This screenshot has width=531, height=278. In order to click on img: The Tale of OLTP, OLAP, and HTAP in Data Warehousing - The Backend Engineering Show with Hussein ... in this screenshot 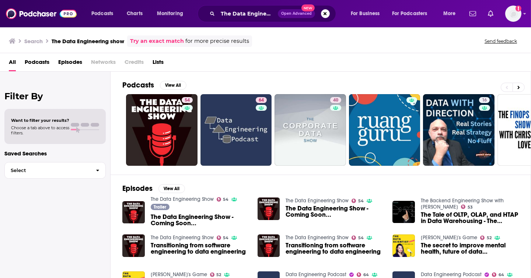, I will do `click(404, 212)`.